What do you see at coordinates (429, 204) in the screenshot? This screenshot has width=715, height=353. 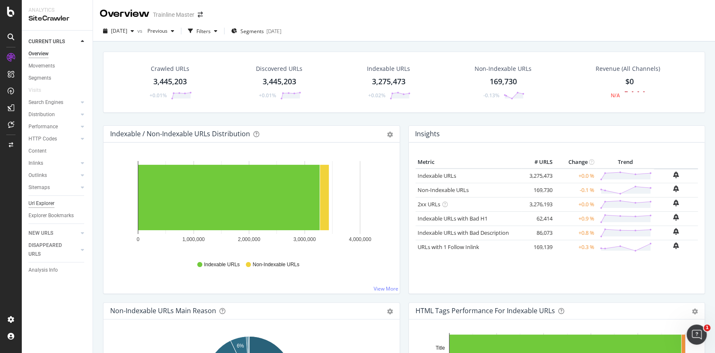 I see `a: 2xx URLs` at bounding box center [429, 204].